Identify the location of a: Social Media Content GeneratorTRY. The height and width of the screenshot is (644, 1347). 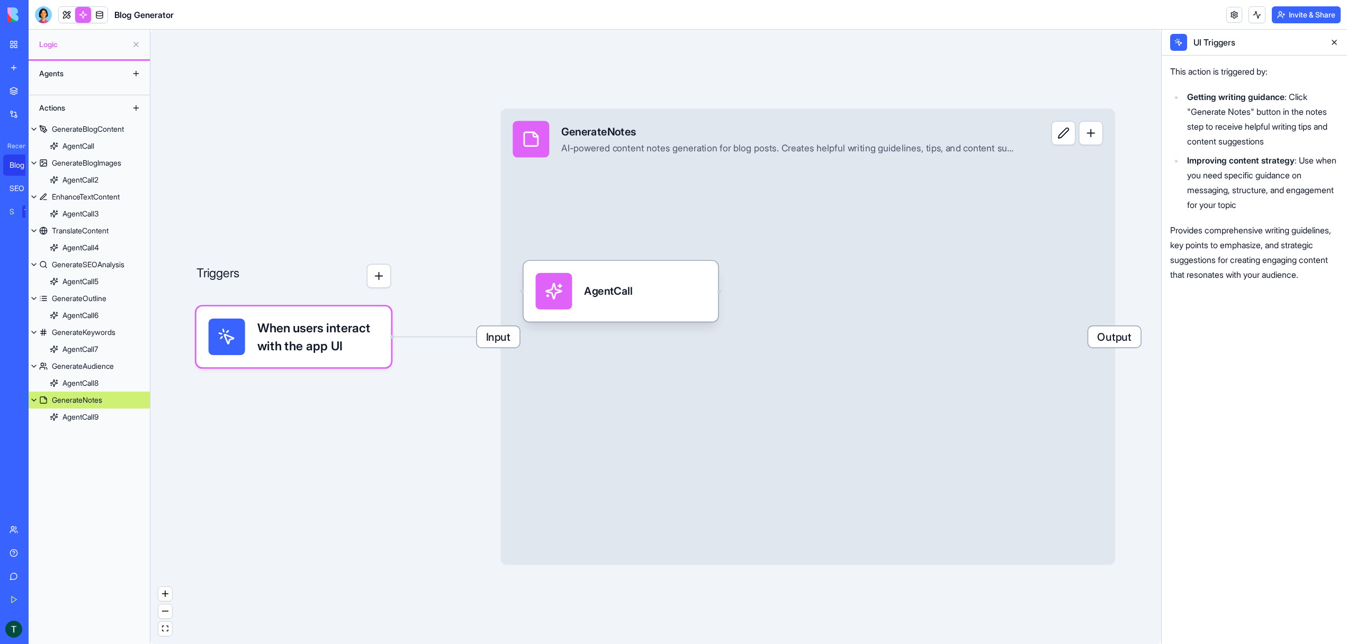
(24, 212).